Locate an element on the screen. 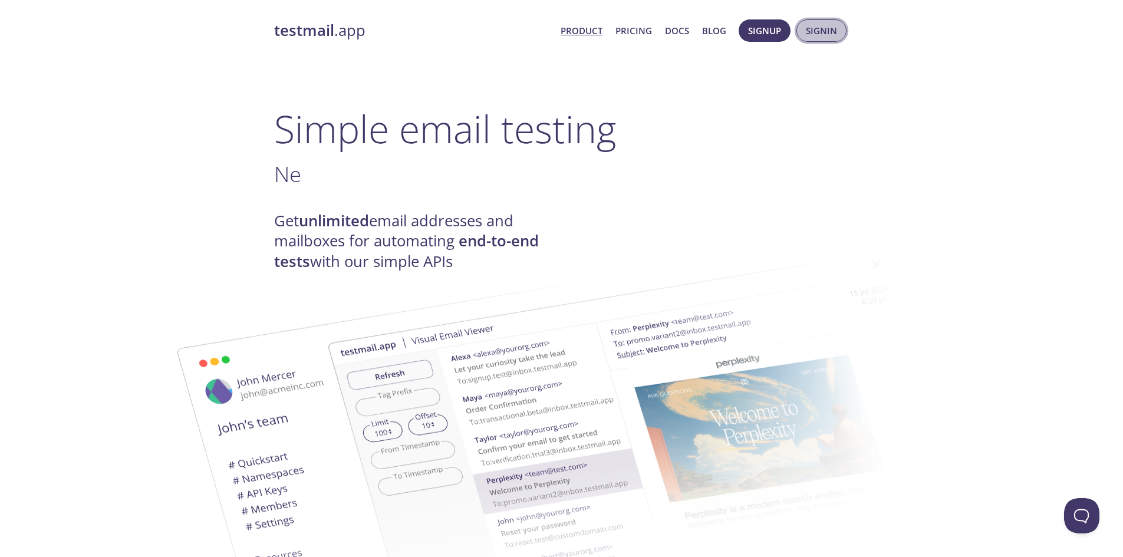  span: Signin is located at coordinates (821, 31).